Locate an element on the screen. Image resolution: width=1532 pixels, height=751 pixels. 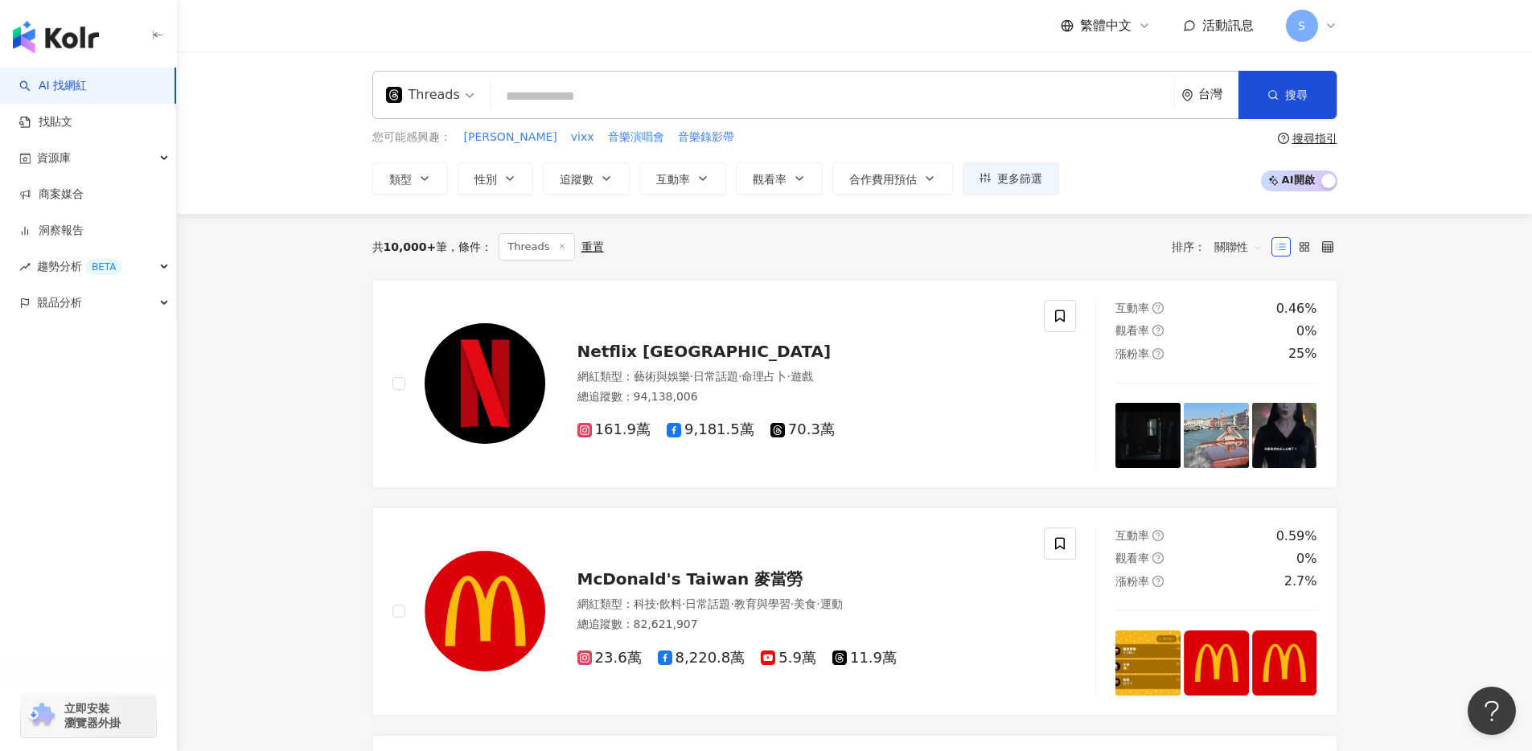
span: 5.9萬 is located at coordinates (788, 658).